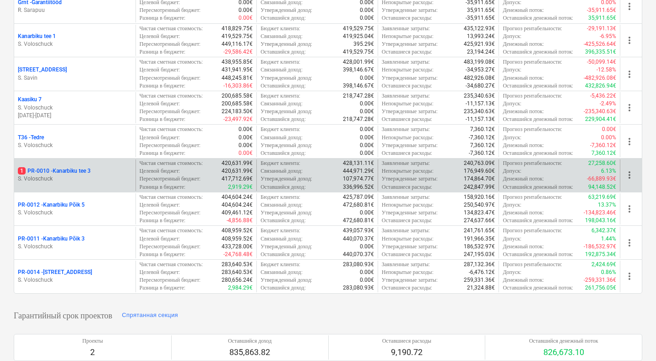  I want to click on p: PR-0011 - Kanarbiku Põik 3, so click(51, 238).